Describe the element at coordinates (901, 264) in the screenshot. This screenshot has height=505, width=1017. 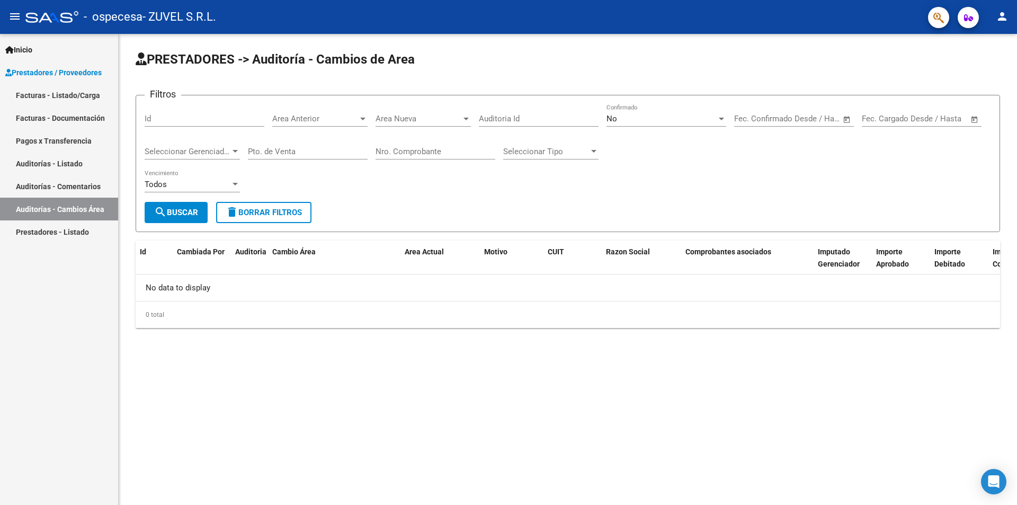
I see `datatable-header-cell: Importe Aprobado` at that location.